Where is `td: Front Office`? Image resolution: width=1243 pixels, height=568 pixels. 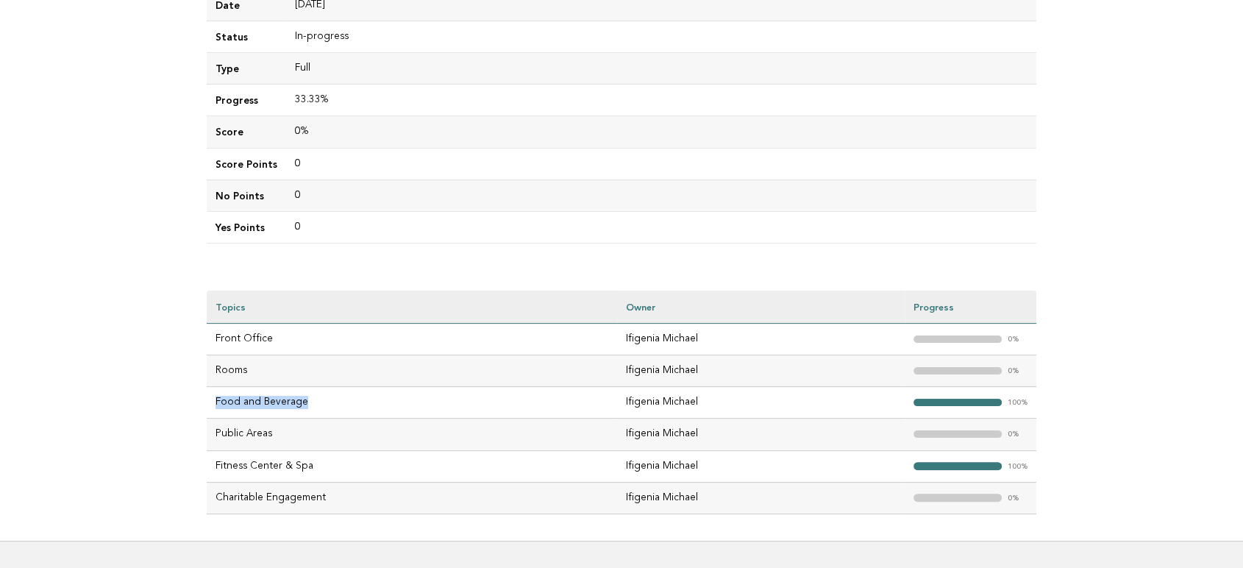 td: Front Office is located at coordinates (412, 339).